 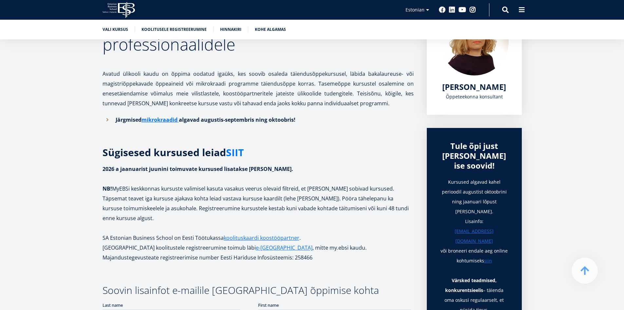 I want to click on span: First name, so click(x=166, y=3).